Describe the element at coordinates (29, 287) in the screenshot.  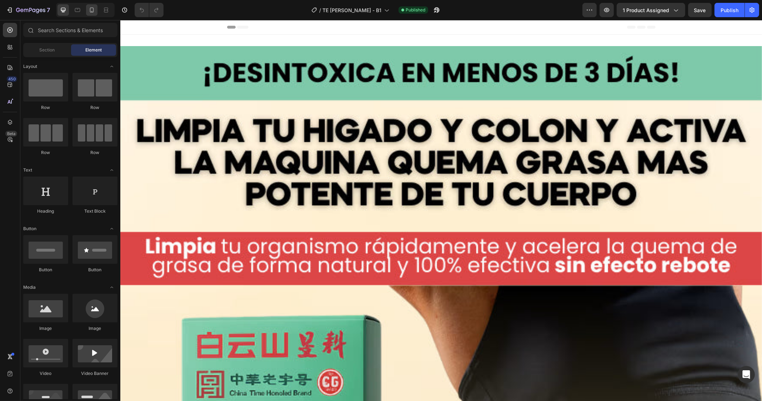
I see `span: Media` at that location.